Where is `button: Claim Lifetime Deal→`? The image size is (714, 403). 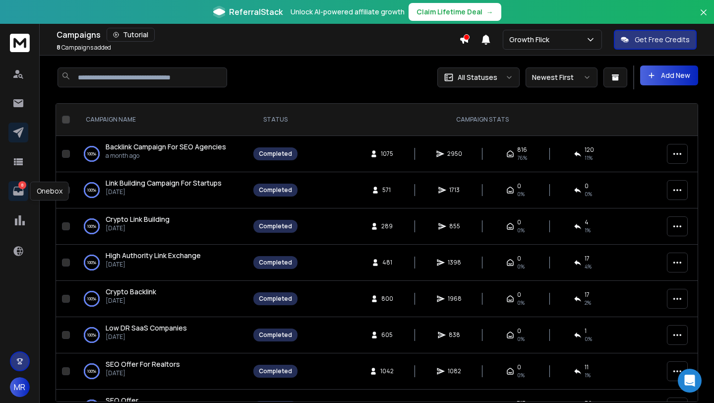
button: Claim Lifetime Deal→ is located at coordinates (455, 12).